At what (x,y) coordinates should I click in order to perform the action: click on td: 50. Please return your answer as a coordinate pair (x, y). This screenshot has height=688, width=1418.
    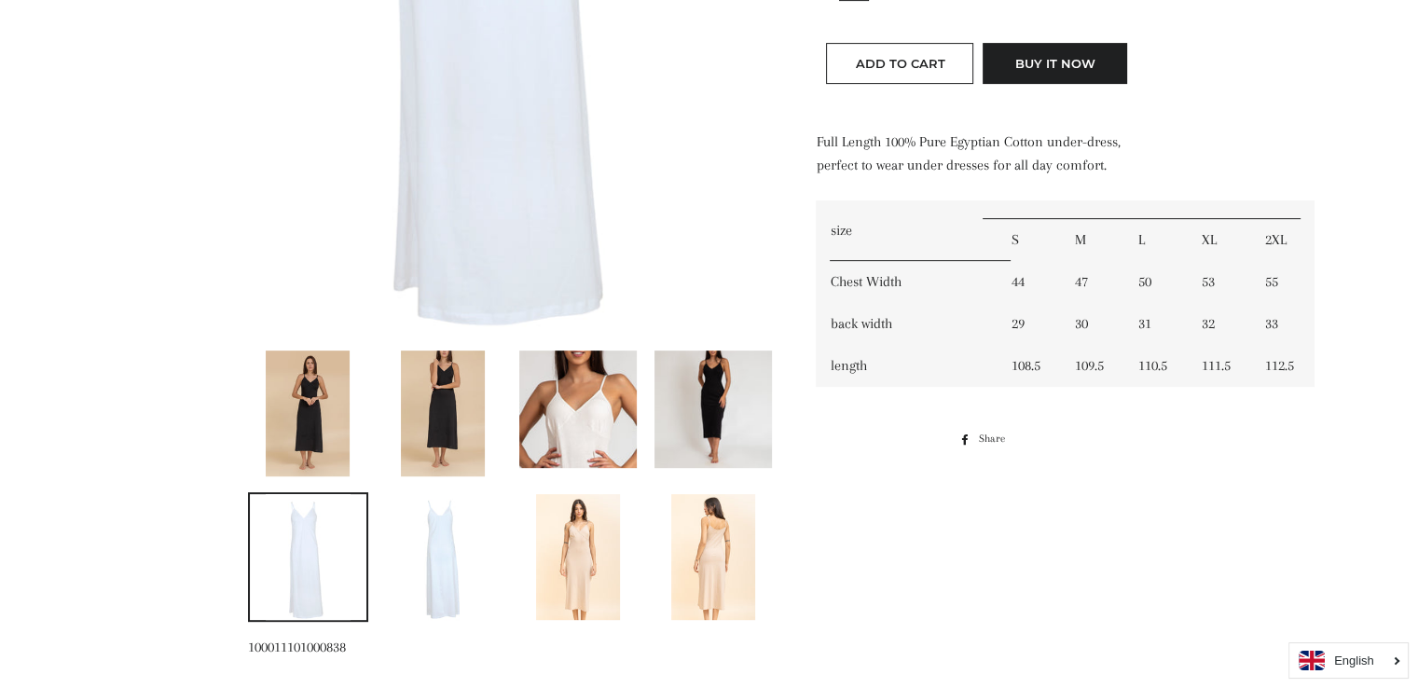
    Looking at the image, I should click on (1156, 282).